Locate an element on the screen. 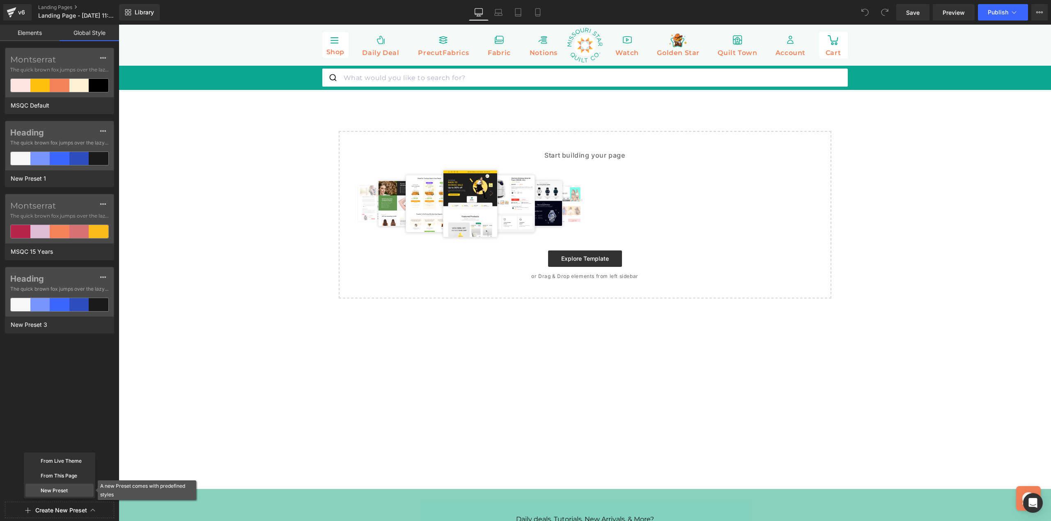 This screenshot has height=521, width=1051. div: Chat is located at coordinates (909, 474).